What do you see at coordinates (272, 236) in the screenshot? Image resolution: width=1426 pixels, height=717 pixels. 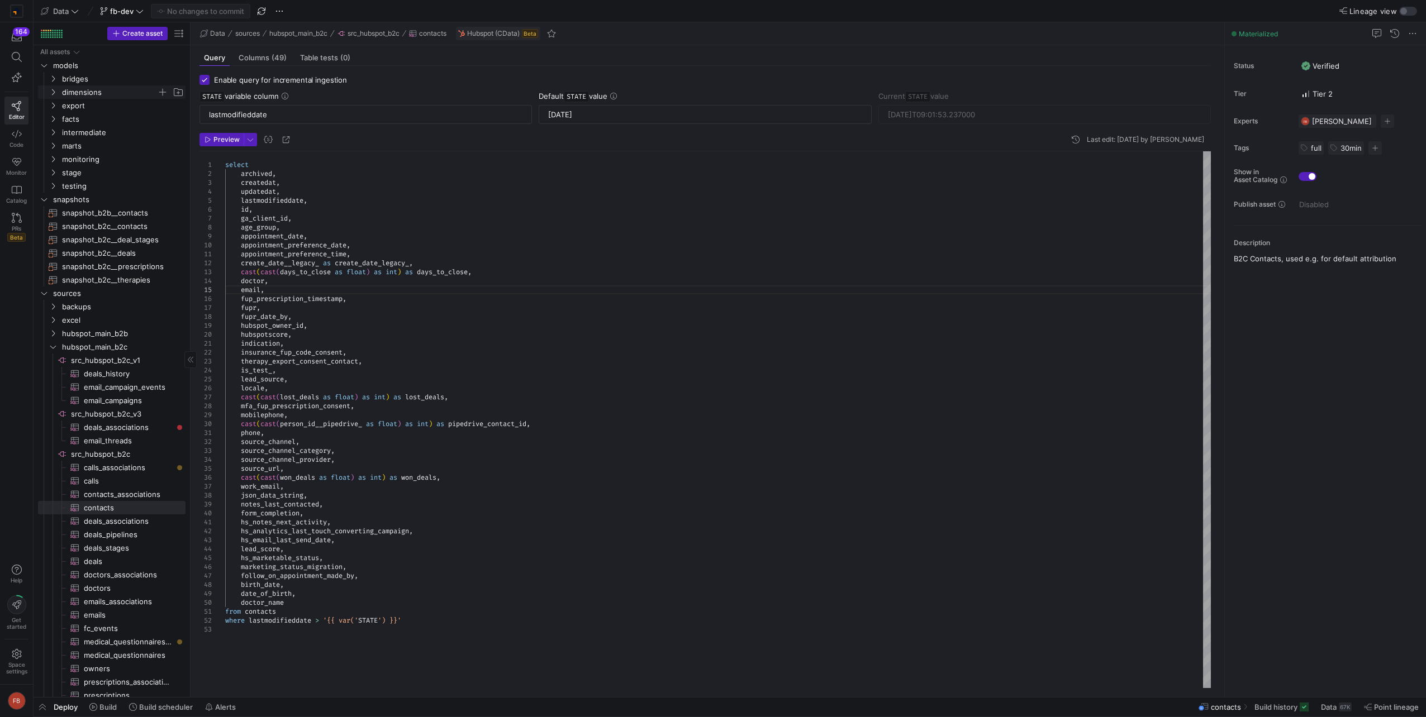 I see `span: appointment_date` at bounding box center [272, 236].